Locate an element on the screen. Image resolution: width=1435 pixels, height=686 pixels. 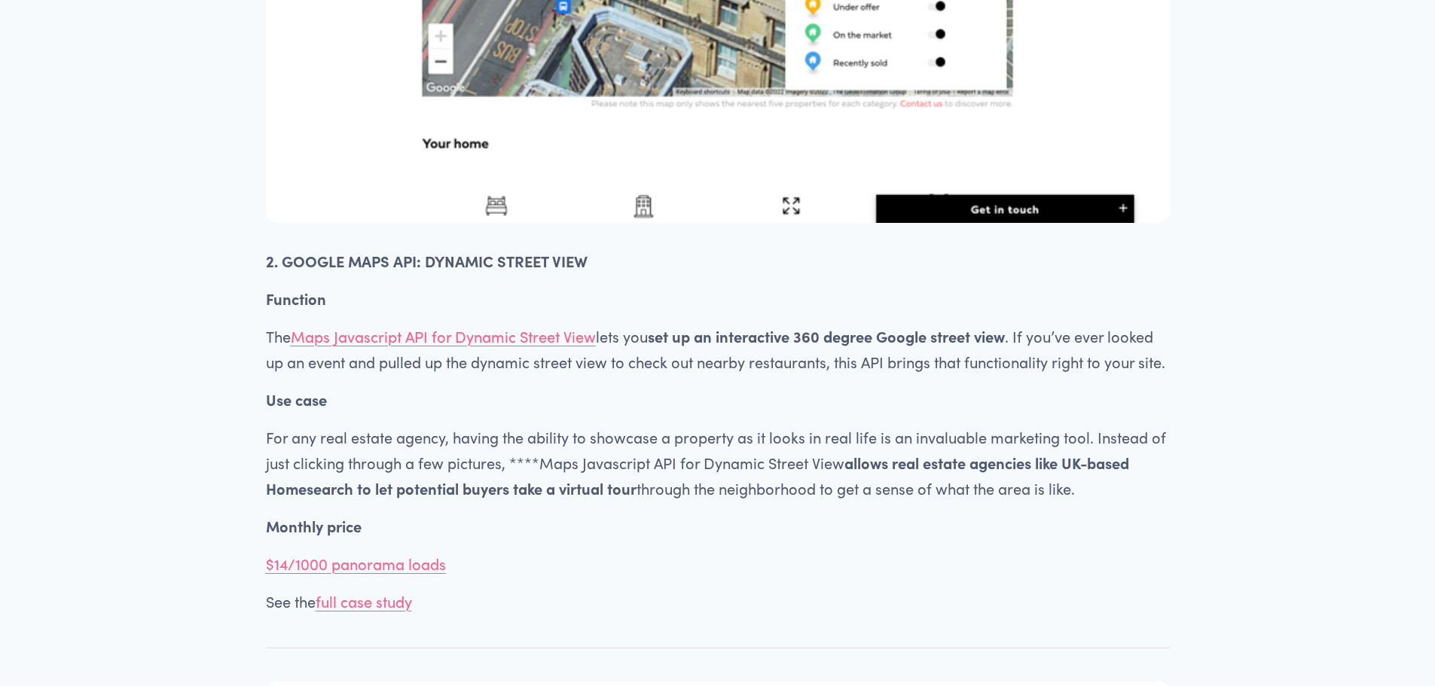
p: See the is located at coordinates (718, 602).